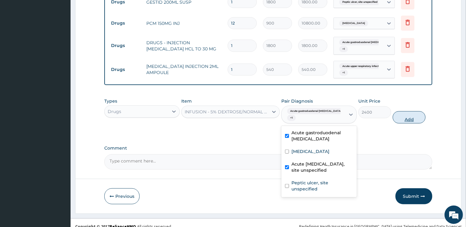 The height and width of the screenshot is (227, 466). Describe the element at coordinates (108, 10) in the screenshot. I see `div: Minimize live chat window` at that location.